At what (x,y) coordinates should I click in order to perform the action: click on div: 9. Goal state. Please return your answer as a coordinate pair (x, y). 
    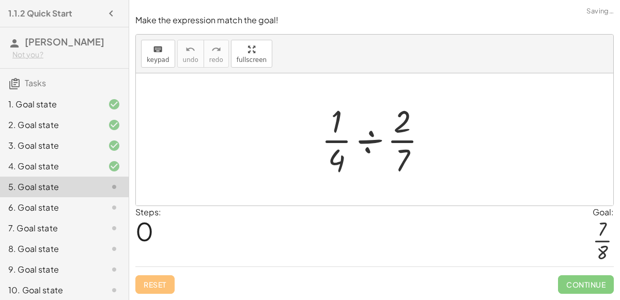
    Looking at the image, I should click on (50, 270).